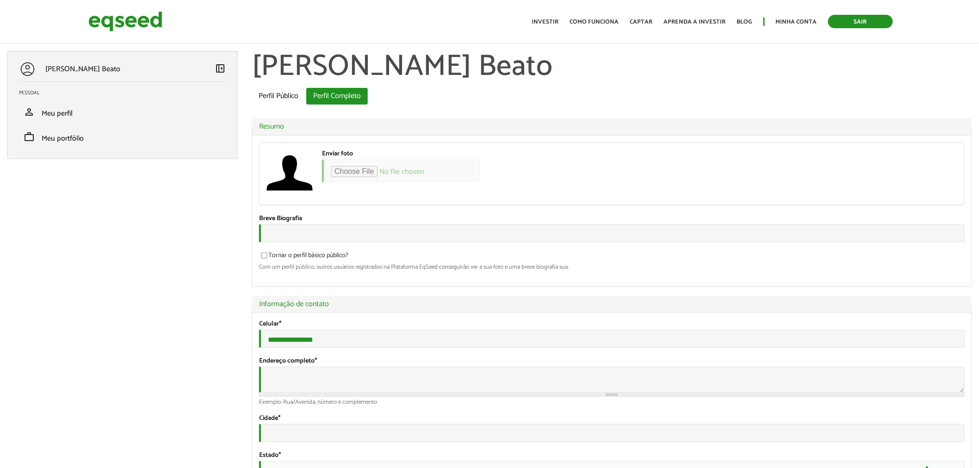 The image size is (979, 468). What do you see at coordinates (270, 419) in the screenshot?
I see `label: Cidade` at bounding box center [270, 419].